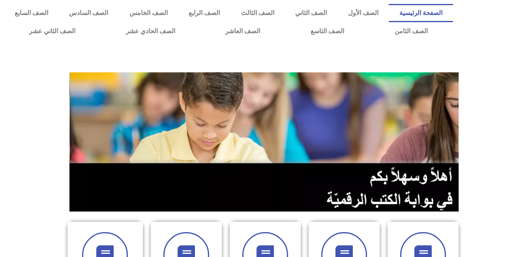 This screenshot has width=530, height=257. I want to click on a: الصفحة الرئيسية, so click(421, 13).